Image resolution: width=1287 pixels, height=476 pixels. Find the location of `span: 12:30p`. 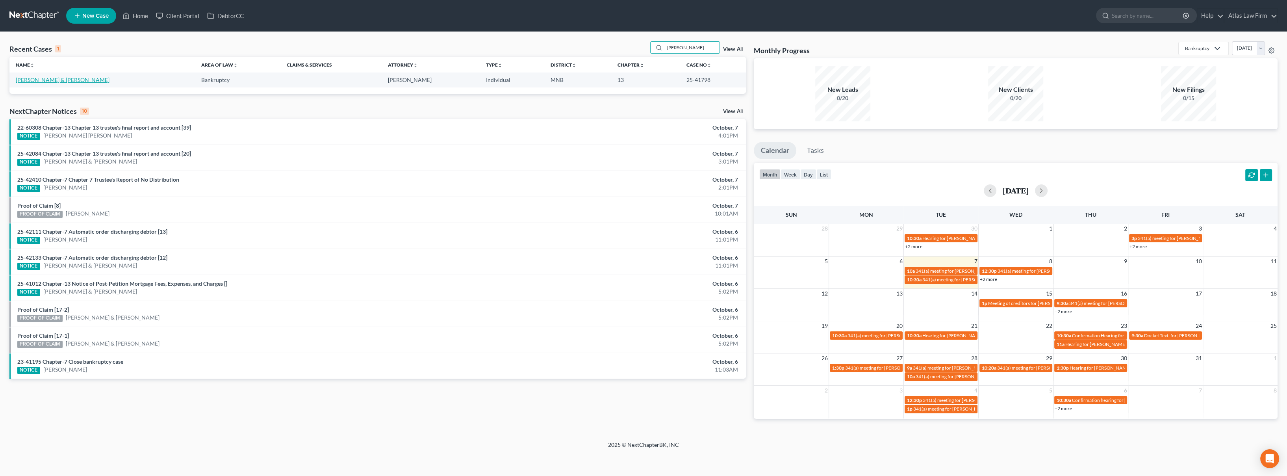

span: 12:30p is located at coordinates (915, 400).